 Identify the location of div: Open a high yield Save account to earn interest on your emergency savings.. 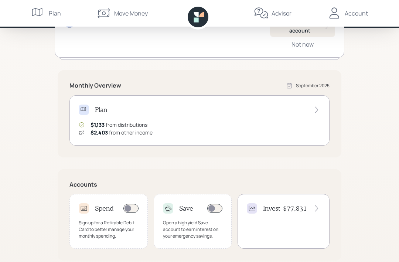
(193, 229).